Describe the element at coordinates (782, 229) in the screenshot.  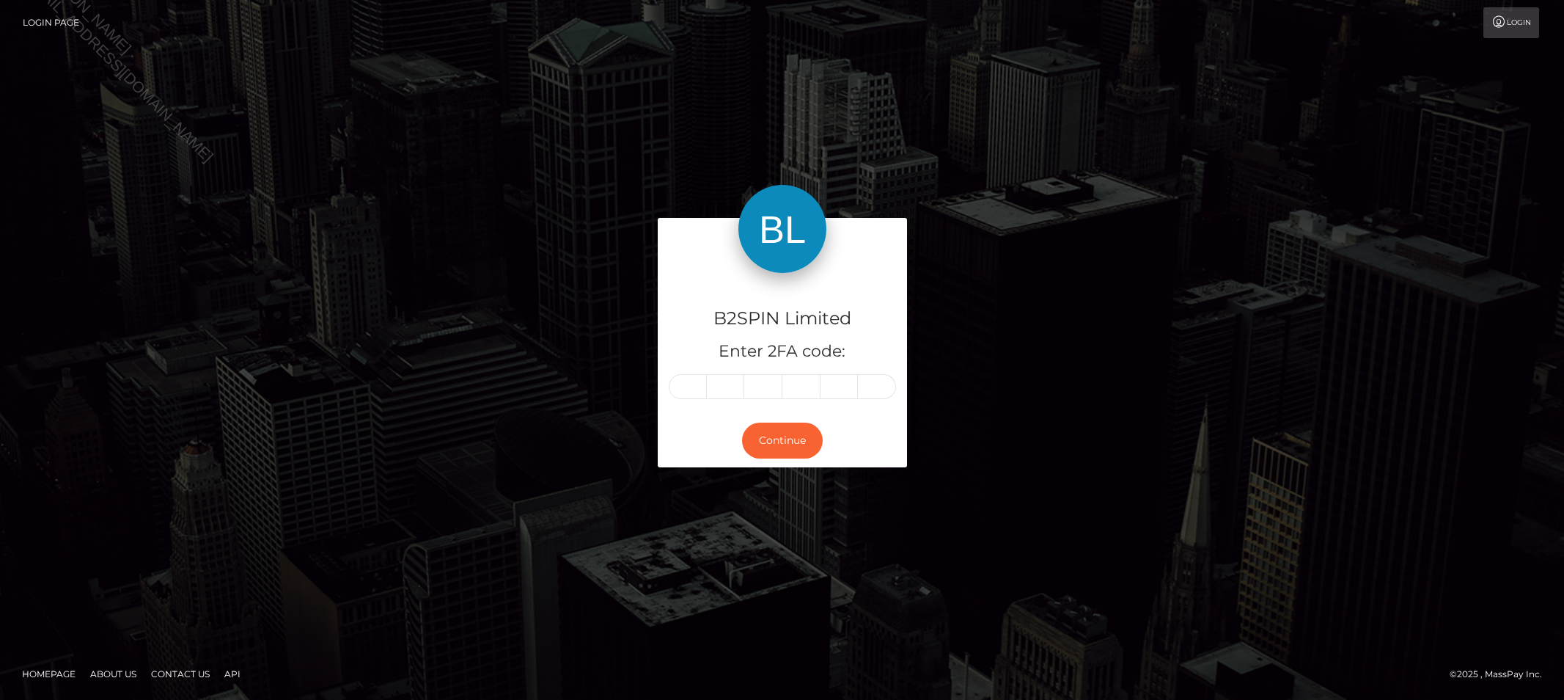
I see `img: B2SPIN Limited` at that location.